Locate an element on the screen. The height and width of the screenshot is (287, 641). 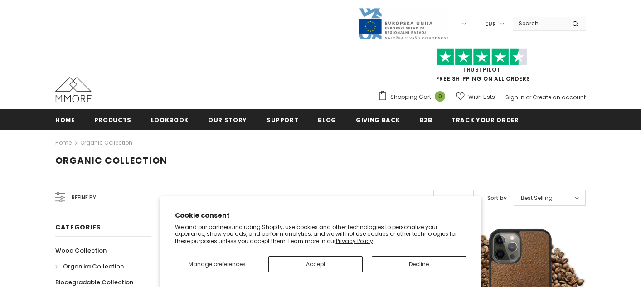
span: Track your order is located at coordinates (485, 120).